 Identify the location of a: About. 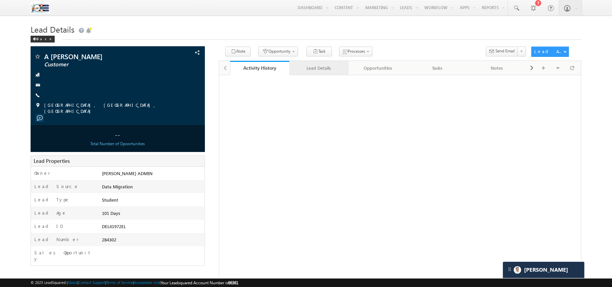
(72, 282).